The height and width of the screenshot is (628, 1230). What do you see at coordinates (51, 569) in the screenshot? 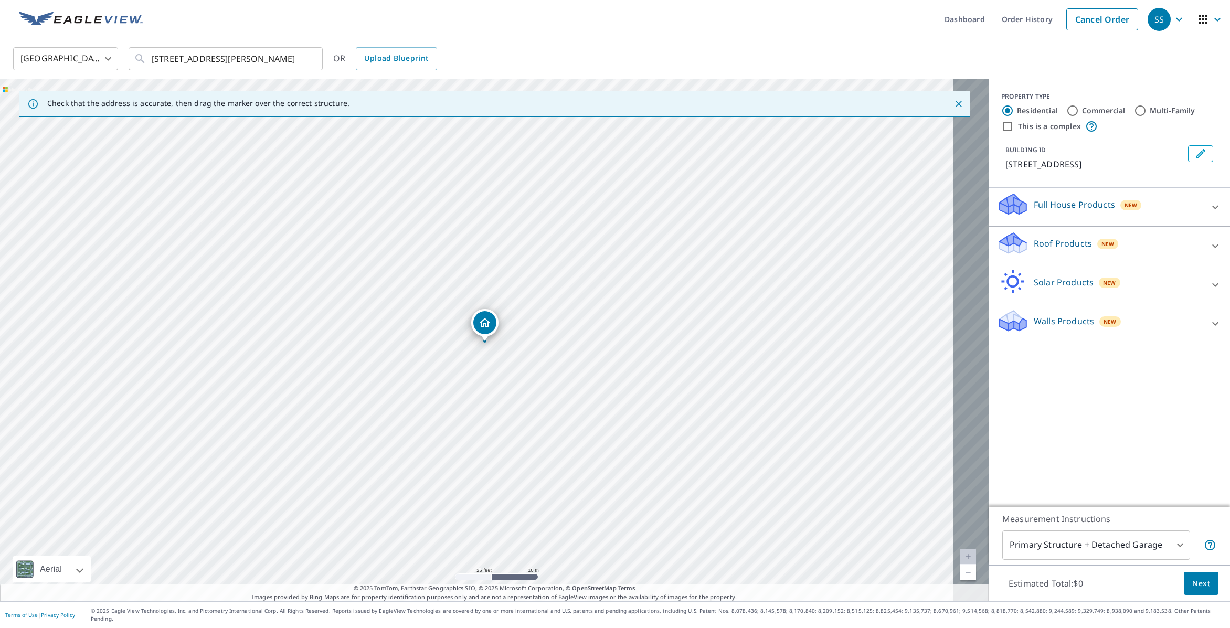
I see `div: Aerial` at bounding box center [51, 569].